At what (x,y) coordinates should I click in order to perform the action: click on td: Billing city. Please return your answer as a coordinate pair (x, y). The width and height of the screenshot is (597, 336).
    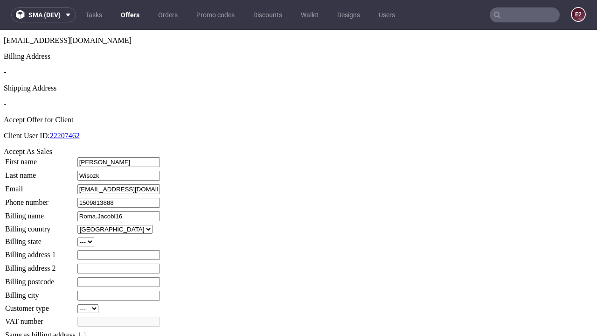
    Looking at the image, I should click on (40, 265).